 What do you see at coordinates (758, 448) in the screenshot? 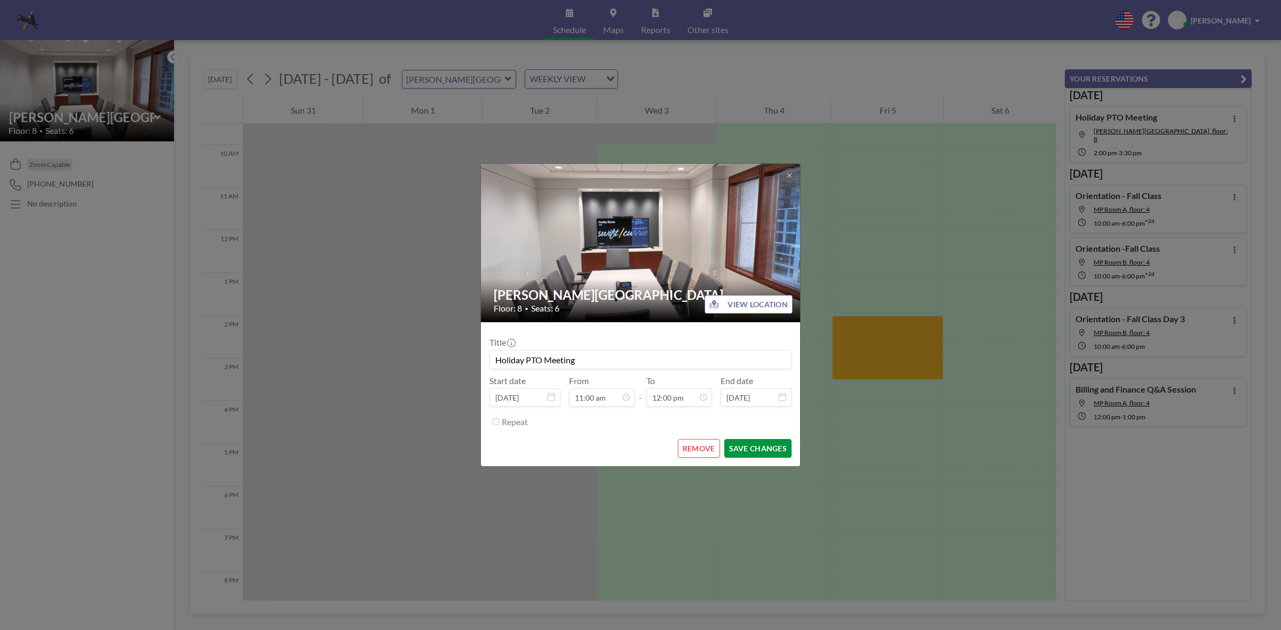
I see `button: SAVE CHANGES` at bounding box center [758, 448].